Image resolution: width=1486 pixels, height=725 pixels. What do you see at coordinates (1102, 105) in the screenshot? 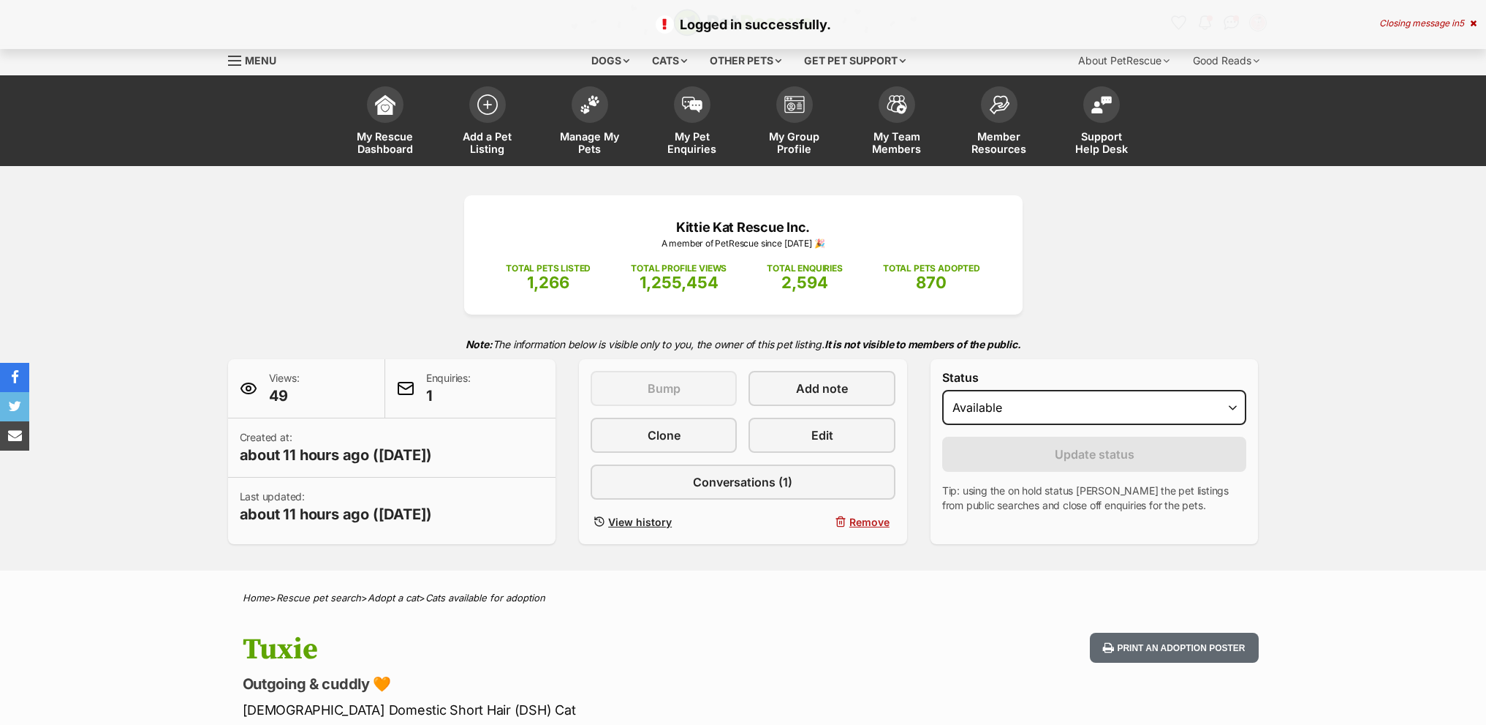
I see `img: help-desk-icon-fdf02630f3aa405de69fd3d07c3f3aa587a6932b1a1747fa1d2bba05be0121f9.svg` at bounding box center [1102, 105].